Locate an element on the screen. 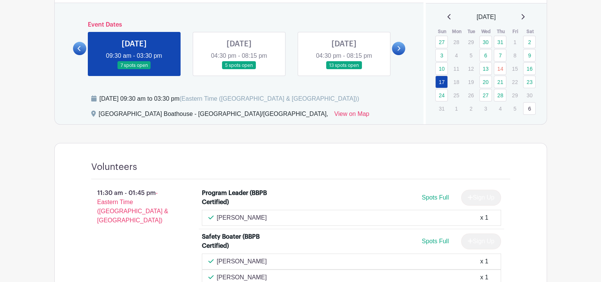 The image size is (601, 282). a: View on Map is located at coordinates (352, 116).